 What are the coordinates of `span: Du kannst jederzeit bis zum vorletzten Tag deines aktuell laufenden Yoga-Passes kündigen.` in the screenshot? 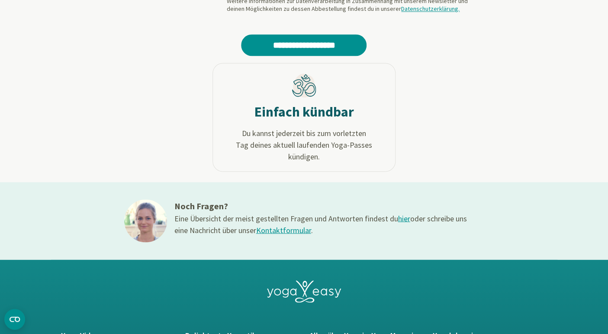 It's located at (304, 145).